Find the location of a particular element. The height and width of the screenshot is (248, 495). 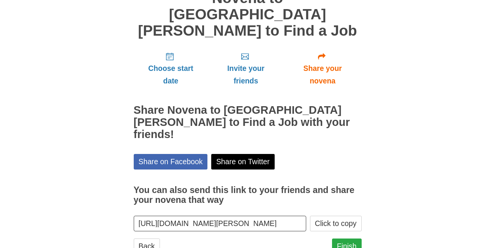

h3: You can also send this link to your friends and share your novena that way is located at coordinates (248, 195).